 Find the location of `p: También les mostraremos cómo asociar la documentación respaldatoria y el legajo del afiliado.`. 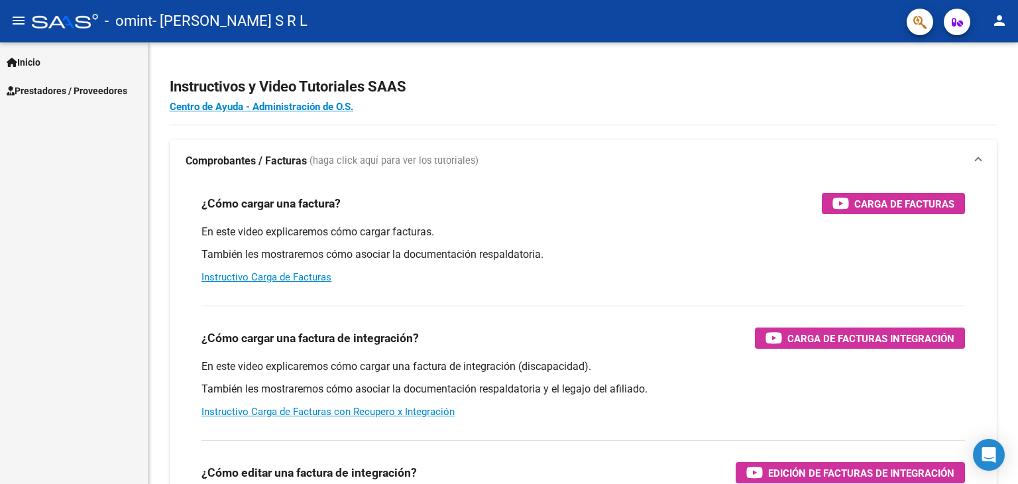

p: También les mostraremos cómo asociar la documentación respaldatoria y el legajo del afiliado. is located at coordinates (583, 389).